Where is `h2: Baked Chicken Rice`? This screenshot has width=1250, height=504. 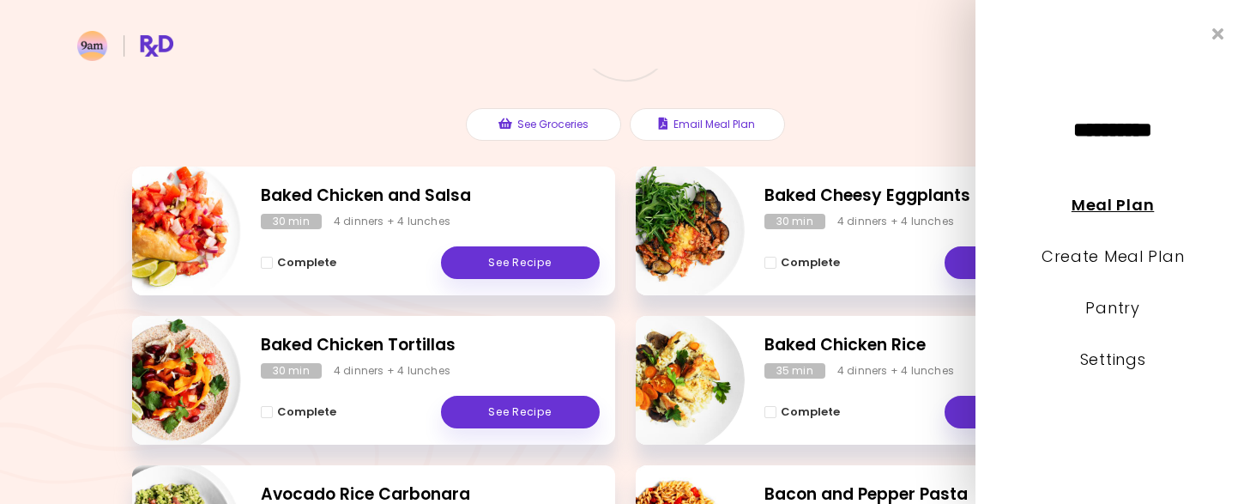 h2: Baked Chicken Rice is located at coordinates (933, 345).